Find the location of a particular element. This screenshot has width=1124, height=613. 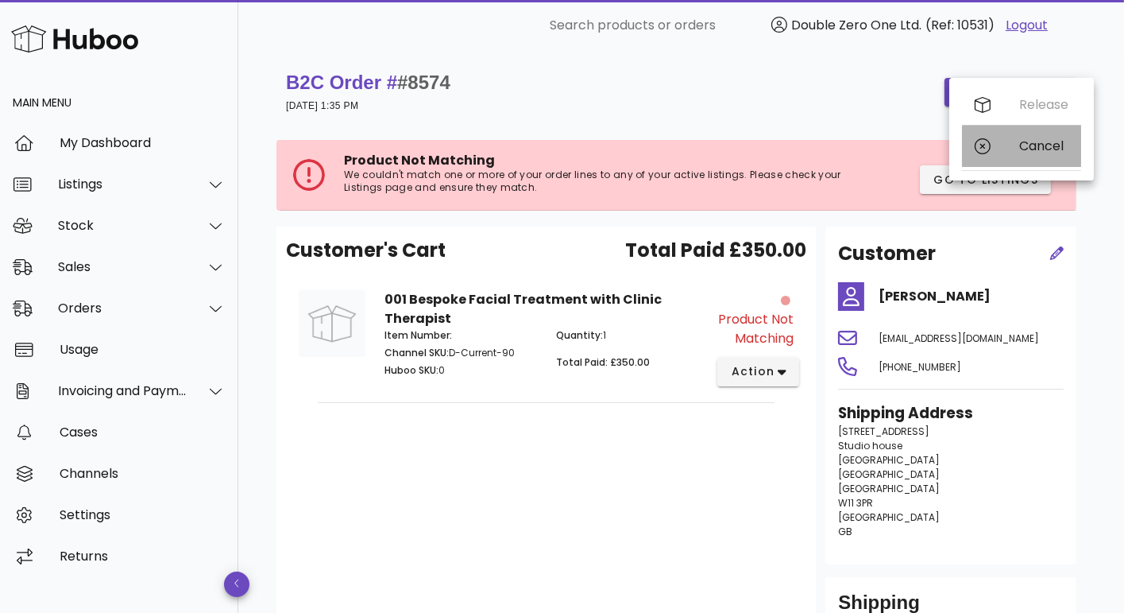

span: Channel SKU: is located at coordinates (416, 352).